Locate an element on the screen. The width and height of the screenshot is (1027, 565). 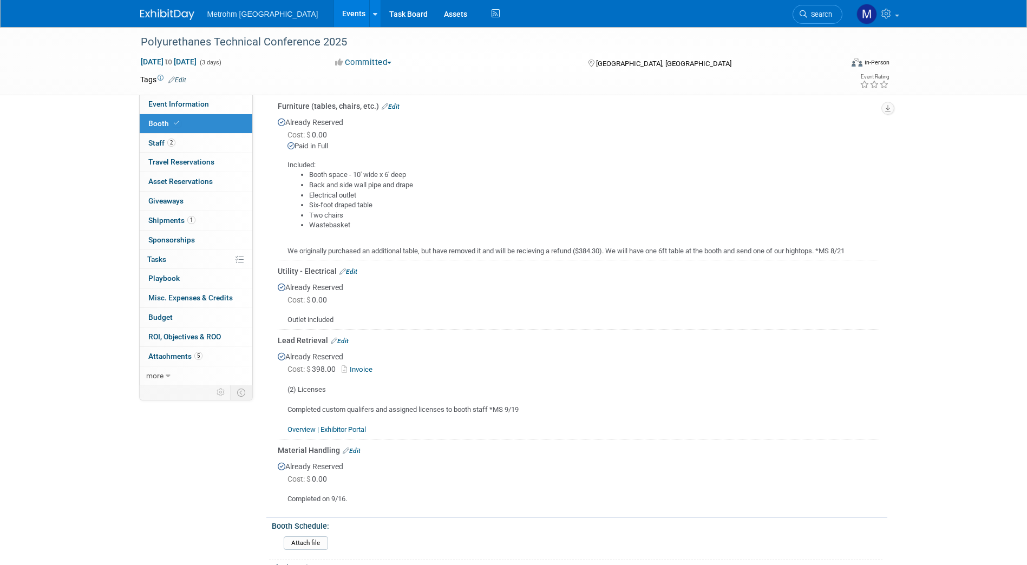
a: Misc. Expenses & Credits is located at coordinates (196, 298).